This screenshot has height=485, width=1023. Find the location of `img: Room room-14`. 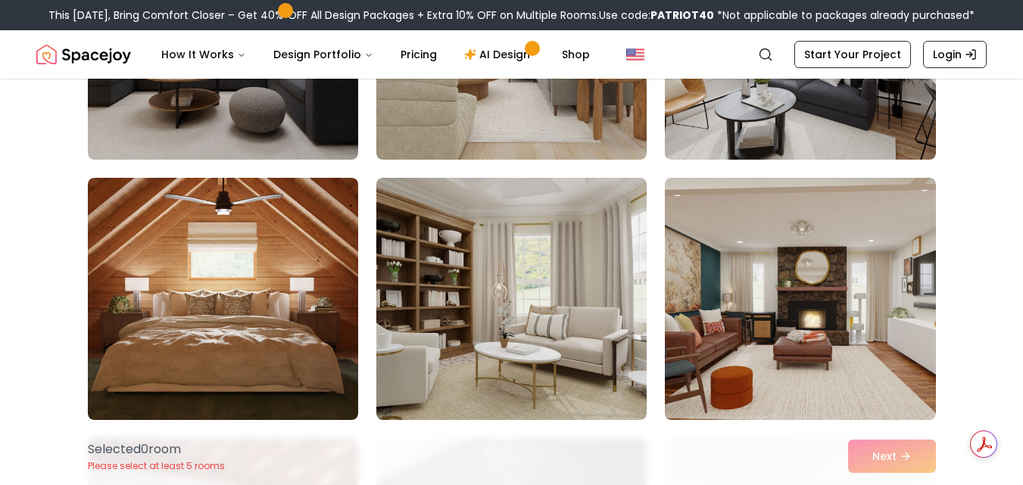

img: Room room-14 is located at coordinates (511, 299).